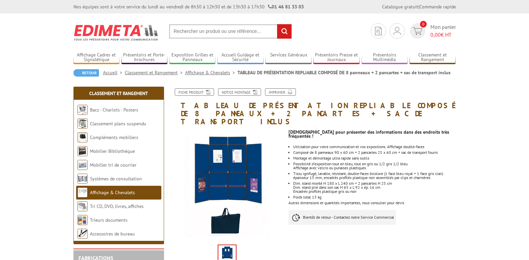  I want to click on strong: 01 46 81 33 03, so click(286, 7).